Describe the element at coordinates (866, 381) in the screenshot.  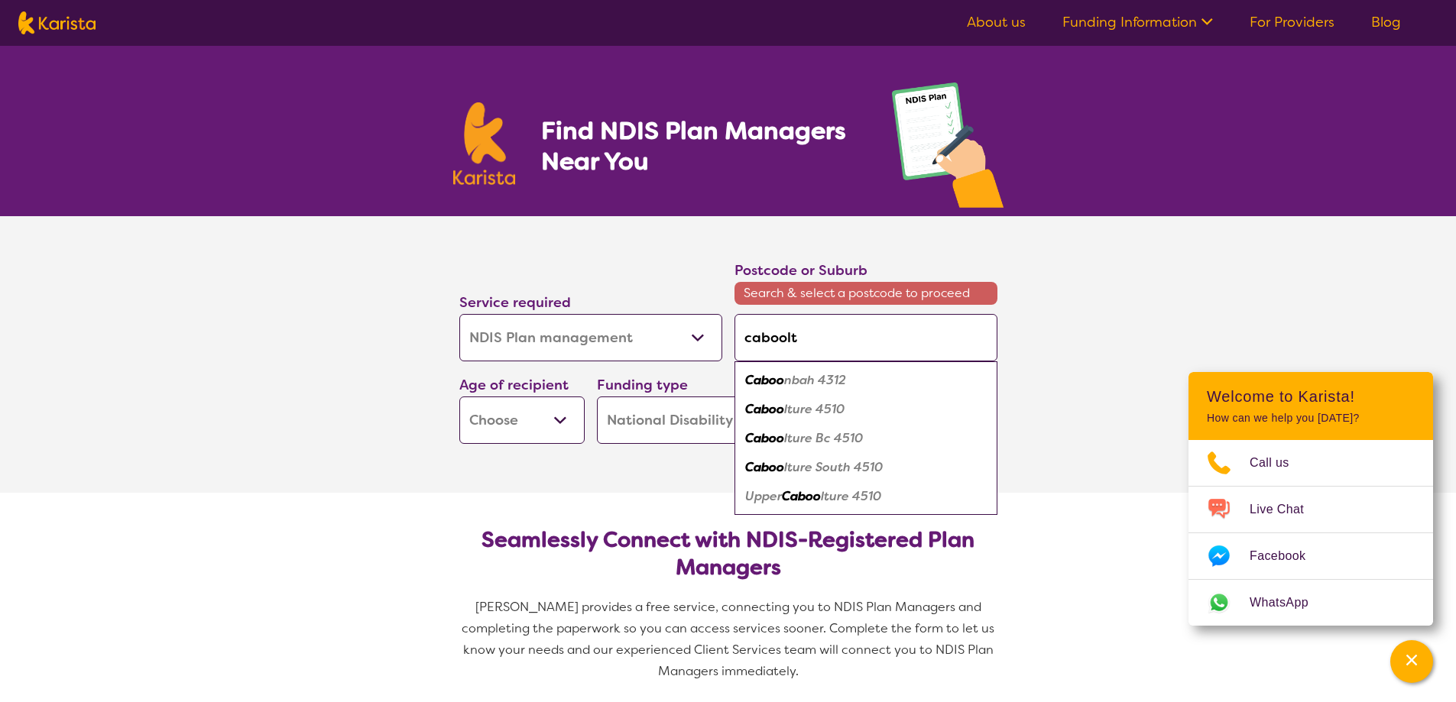
I see `div: Caboonbah 4312` at that location.